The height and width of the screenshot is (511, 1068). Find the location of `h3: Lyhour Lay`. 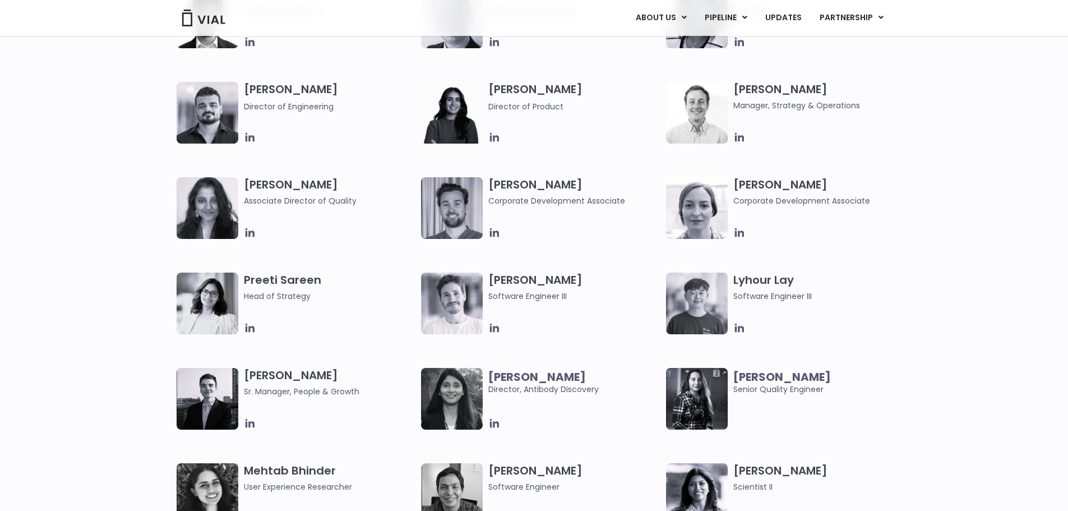

h3: Lyhour Lay is located at coordinates (819, 287).